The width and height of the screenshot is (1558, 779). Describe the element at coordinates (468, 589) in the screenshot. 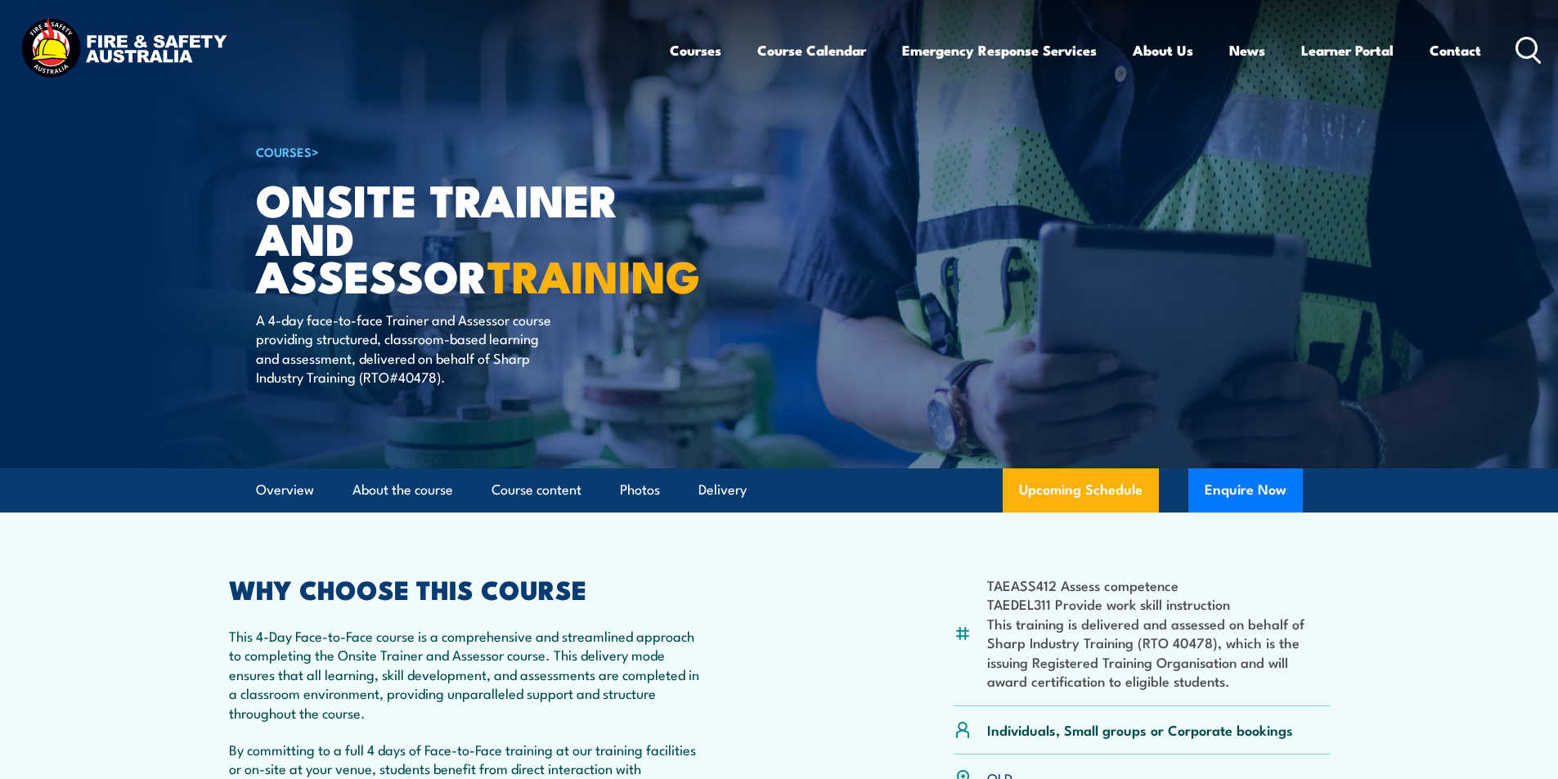

I see `h2: WHY CHOOSE THIS COURSE` at that location.